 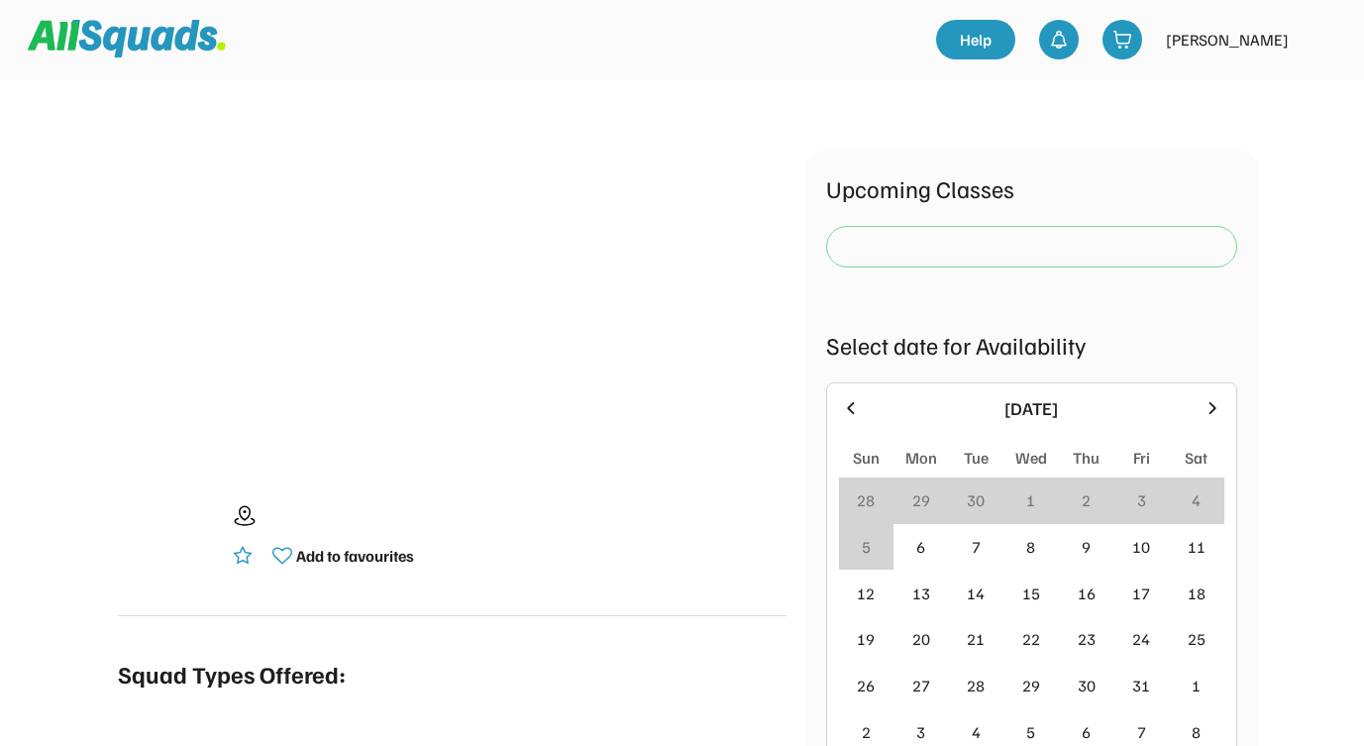 I want to click on div: Add to favourites, so click(x=355, y=556).